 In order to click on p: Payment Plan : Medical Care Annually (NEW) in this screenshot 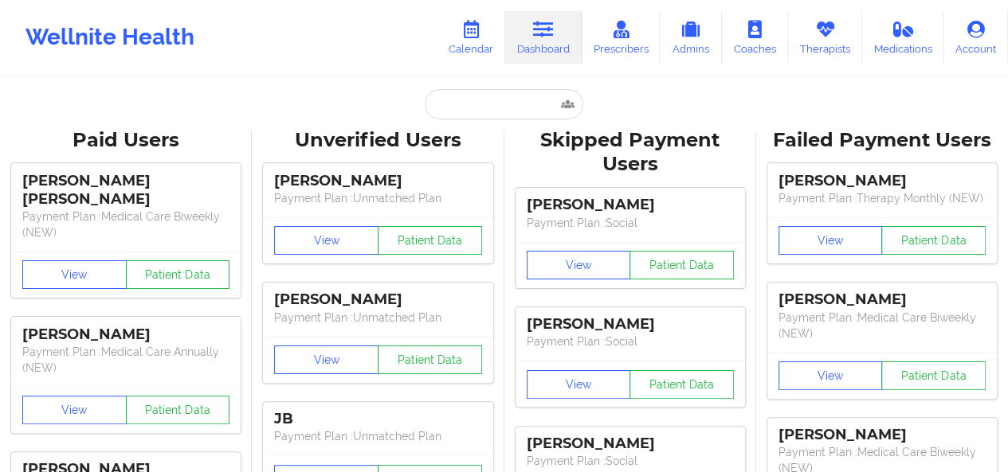, I will do `click(126, 360)`.